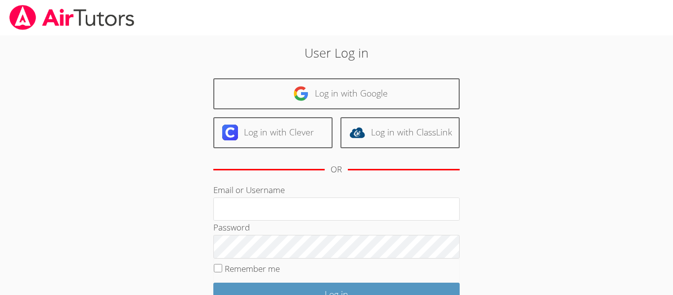  What do you see at coordinates (337, 53) in the screenshot?
I see `h2: User Log in` at bounding box center [337, 53].